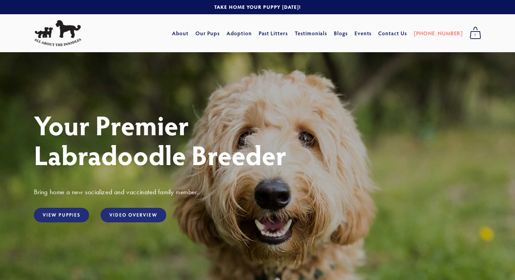 This screenshot has height=280, width=515. I want to click on a: Adoption, so click(239, 33).